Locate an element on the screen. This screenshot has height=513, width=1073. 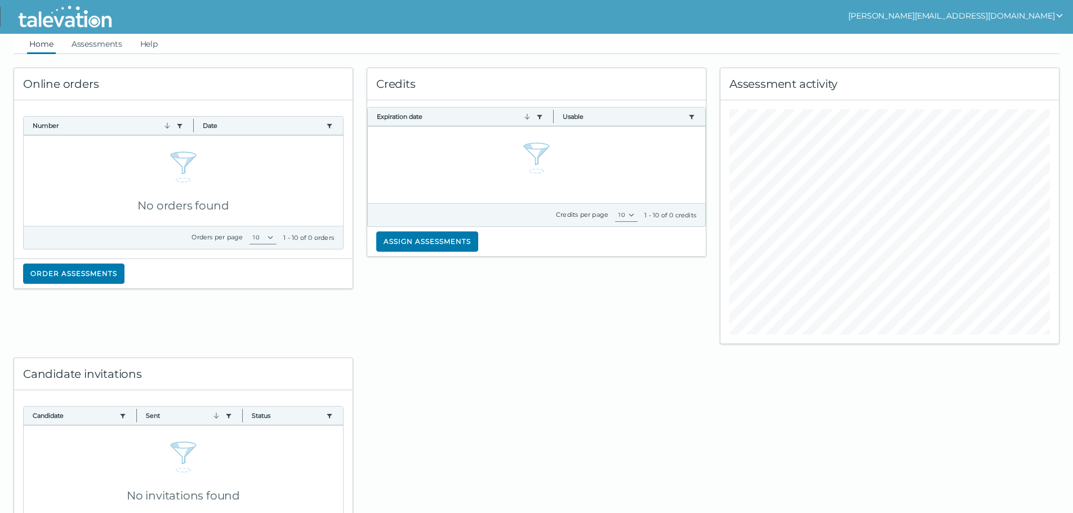
div: Online orders is located at coordinates (183, 84).